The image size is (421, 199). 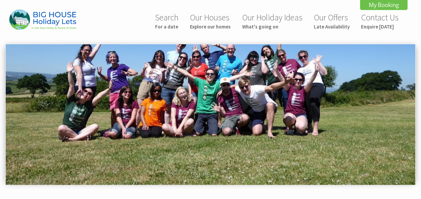 What do you see at coordinates (167, 26) in the screenshot?
I see `small: For a date` at bounding box center [167, 26].